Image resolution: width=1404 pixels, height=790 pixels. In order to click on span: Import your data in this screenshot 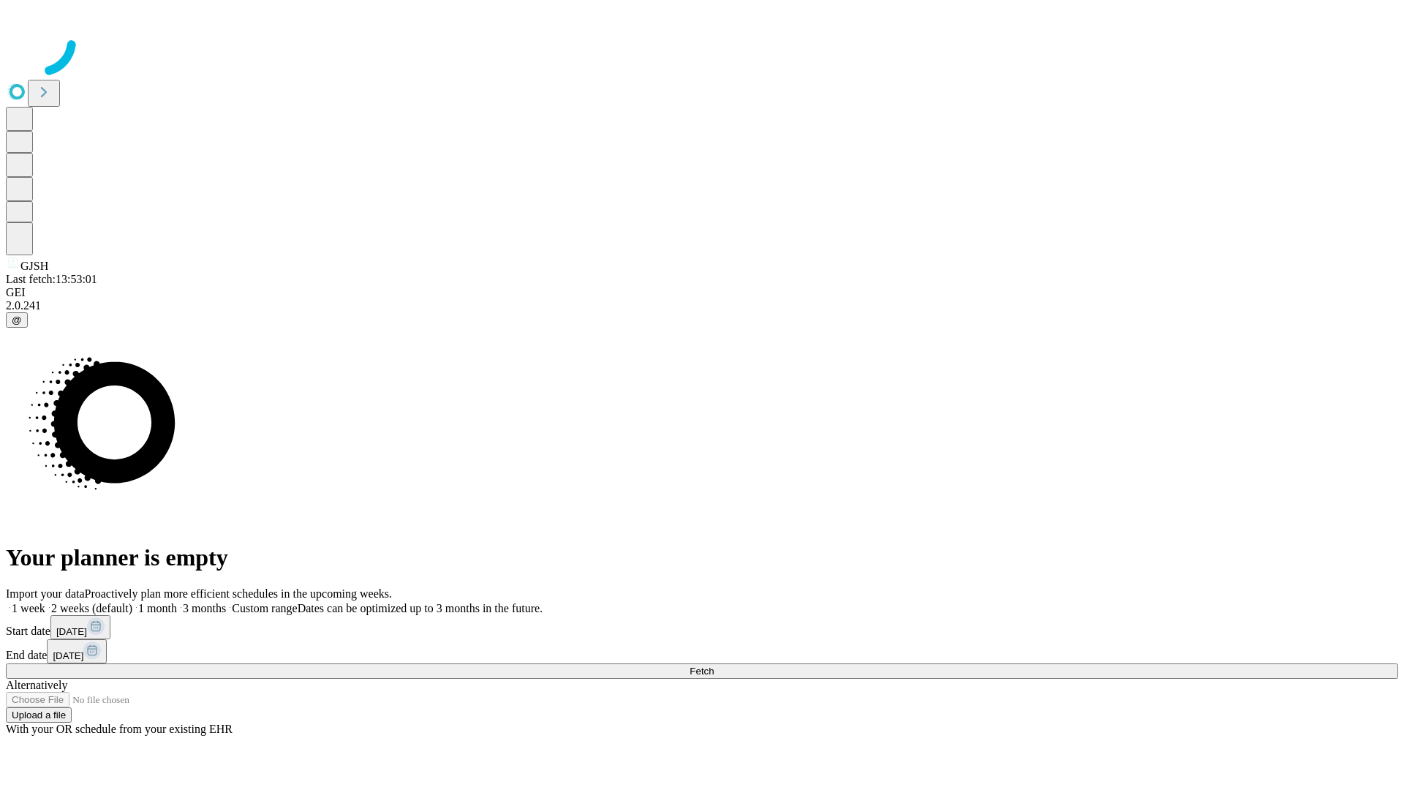, I will do `click(45, 593)`.